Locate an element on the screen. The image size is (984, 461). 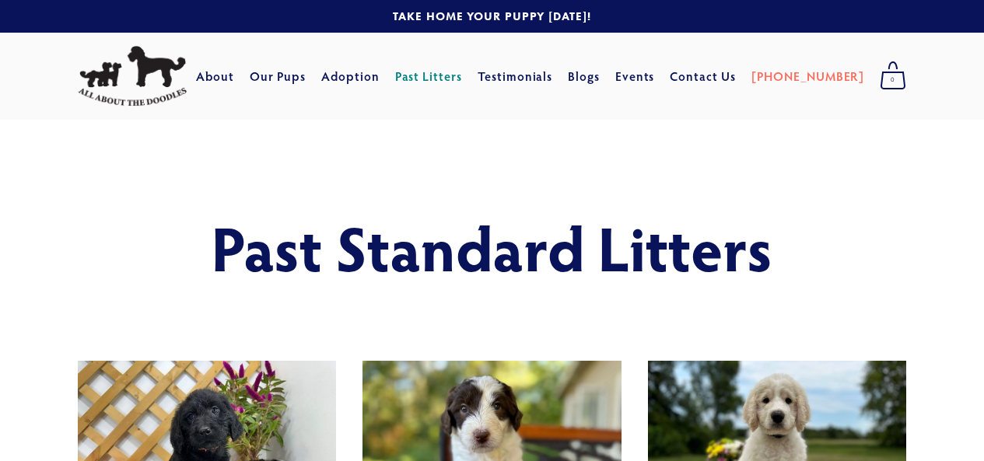
a: Blogs is located at coordinates (583, 76).